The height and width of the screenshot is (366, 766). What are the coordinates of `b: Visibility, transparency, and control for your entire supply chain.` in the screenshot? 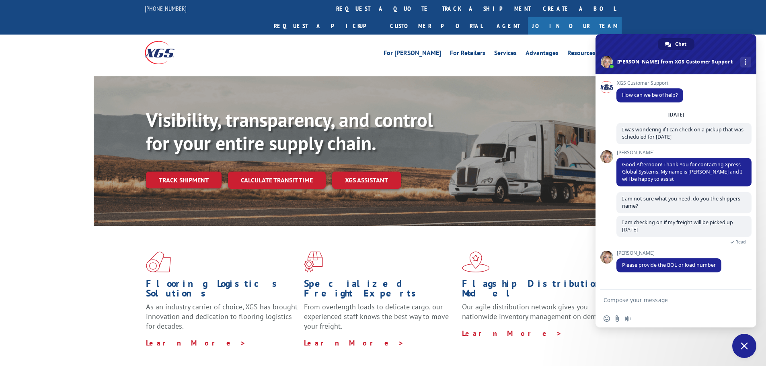 It's located at (289, 131).